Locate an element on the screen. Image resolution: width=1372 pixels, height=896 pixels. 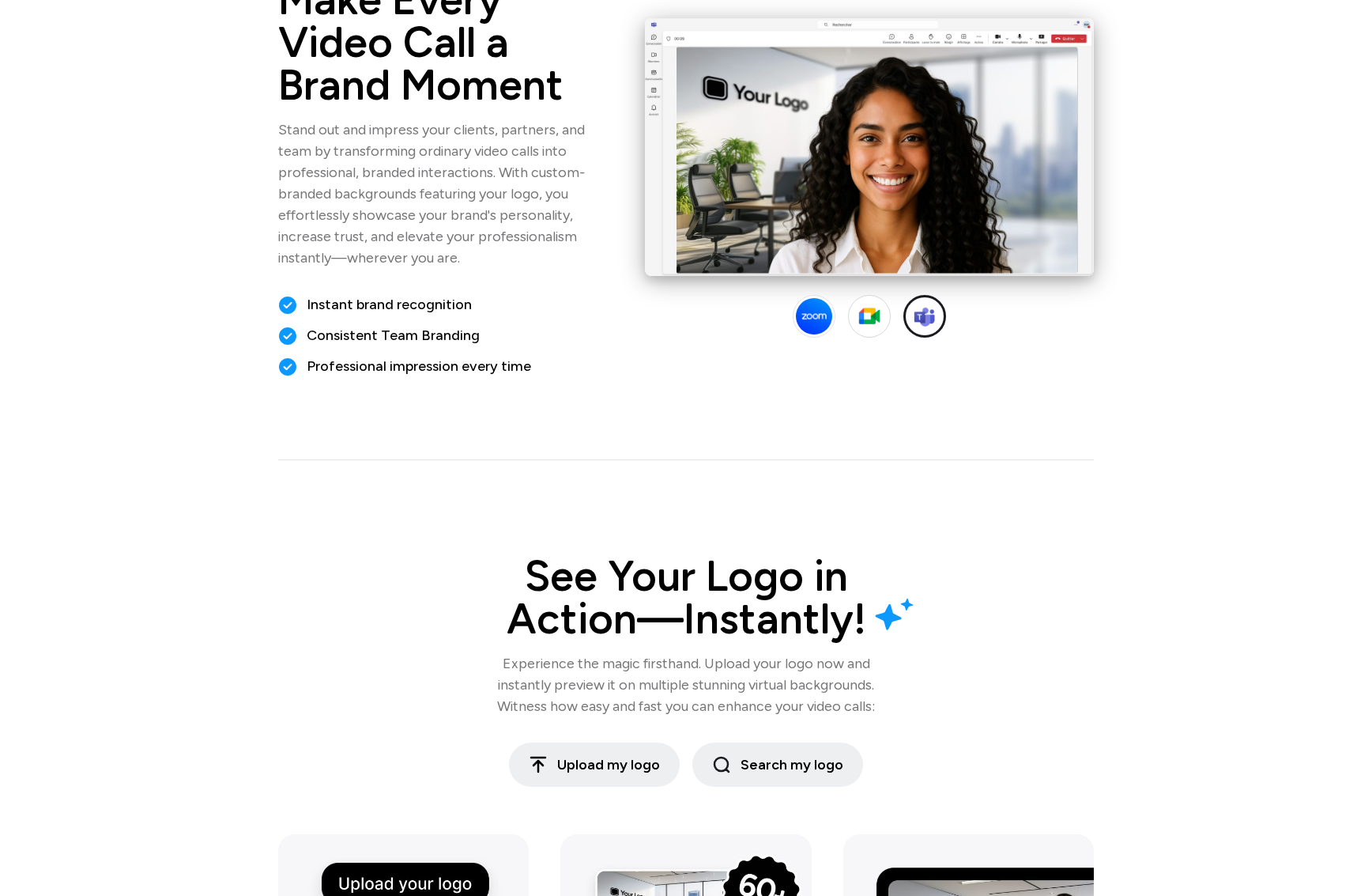
span: Search my logo is located at coordinates (777, 764).